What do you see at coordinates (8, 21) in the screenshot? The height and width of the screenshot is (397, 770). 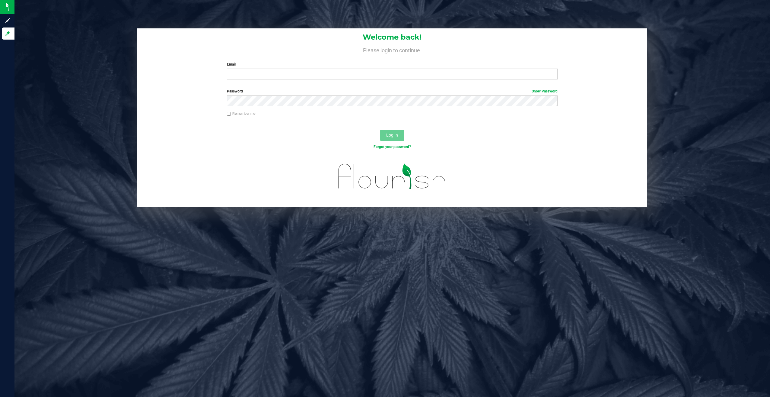 I see `inline-svg: Sign up` at bounding box center [8, 21].